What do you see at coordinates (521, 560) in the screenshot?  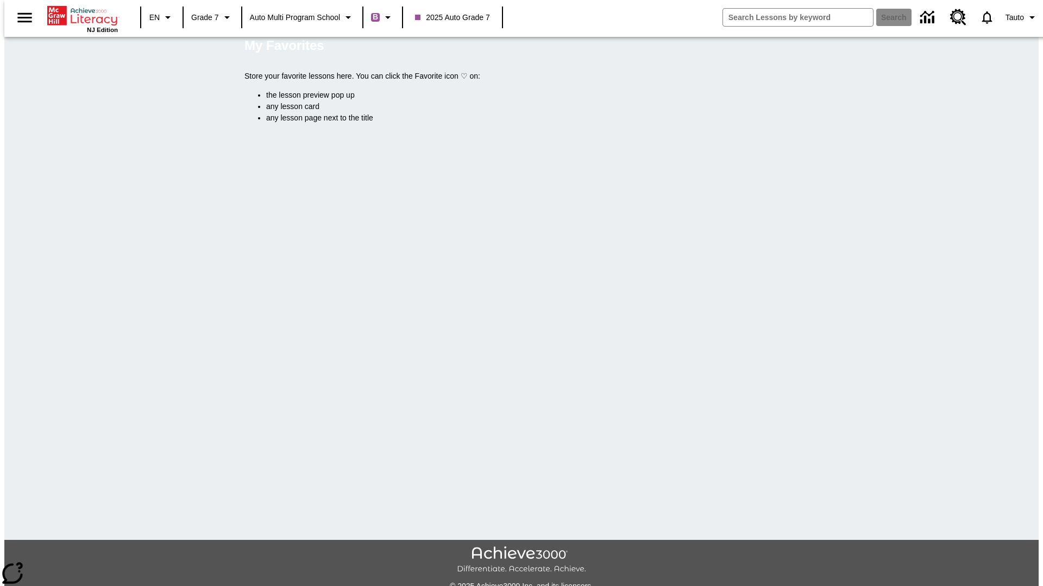 I see `img: Achieve3000 Differentiate Accelerate Achieve` at bounding box center [521, 560].